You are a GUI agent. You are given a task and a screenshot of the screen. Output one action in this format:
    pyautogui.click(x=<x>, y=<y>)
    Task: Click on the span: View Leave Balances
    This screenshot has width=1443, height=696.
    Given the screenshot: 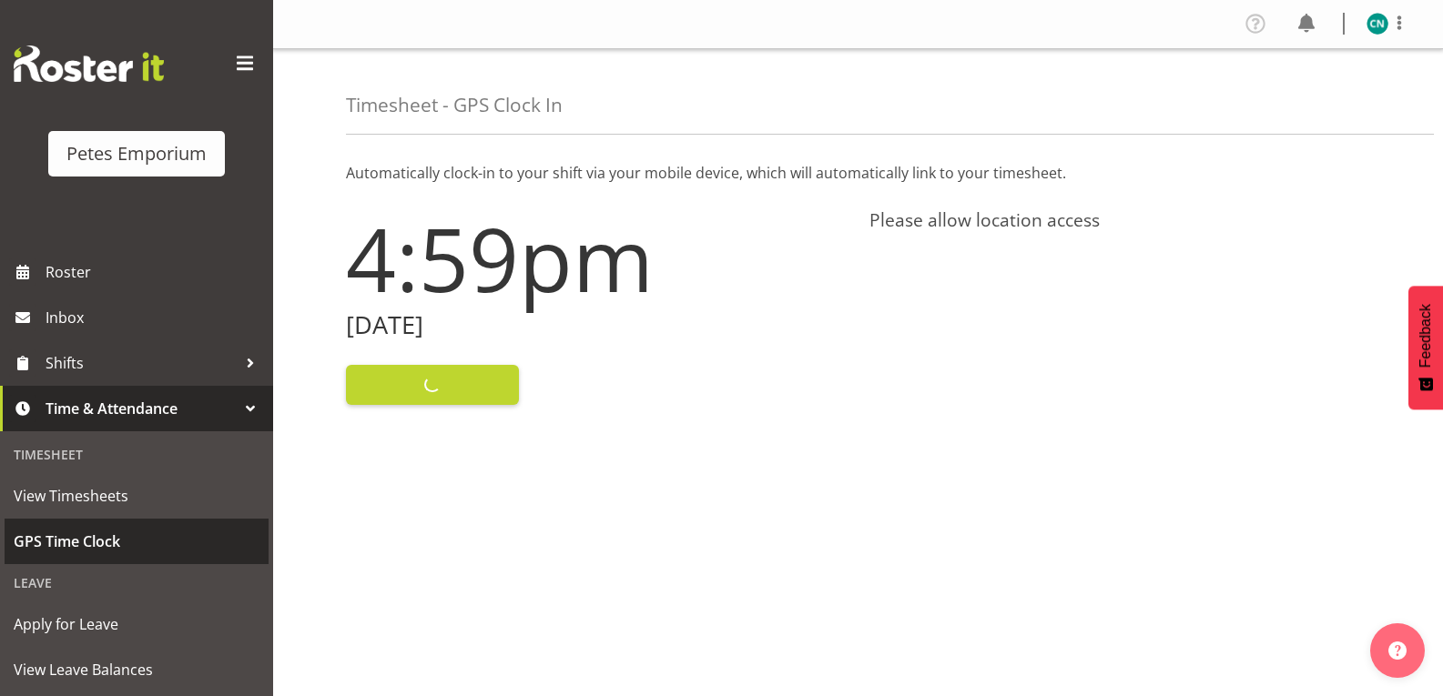 What is the action you would take?
    pyautogui.click(x=137, y=670)
    